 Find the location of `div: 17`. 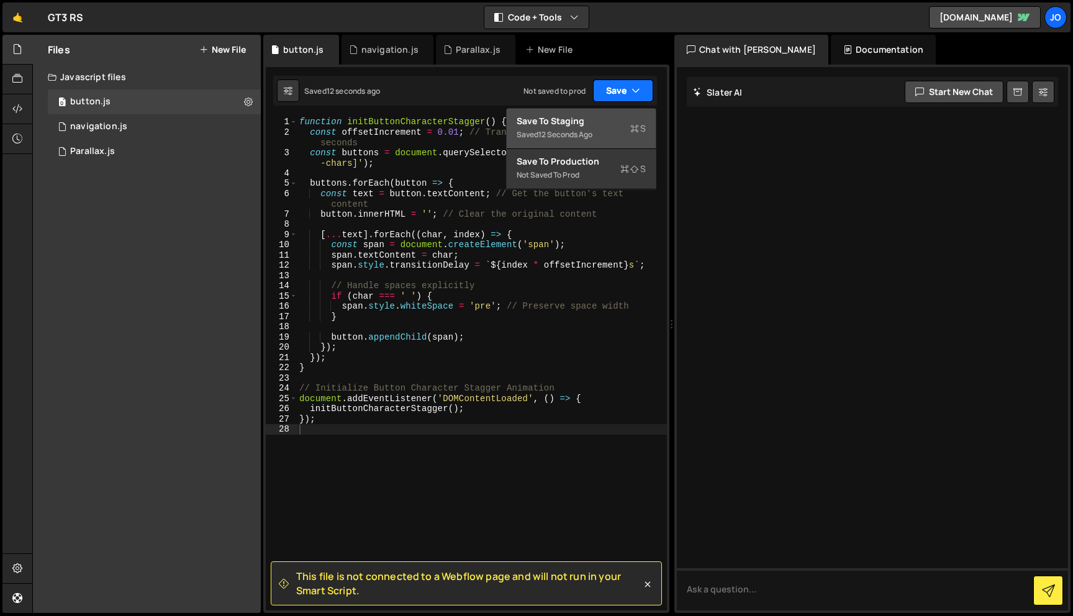

div: 17 is located at coordinates (281, 317).